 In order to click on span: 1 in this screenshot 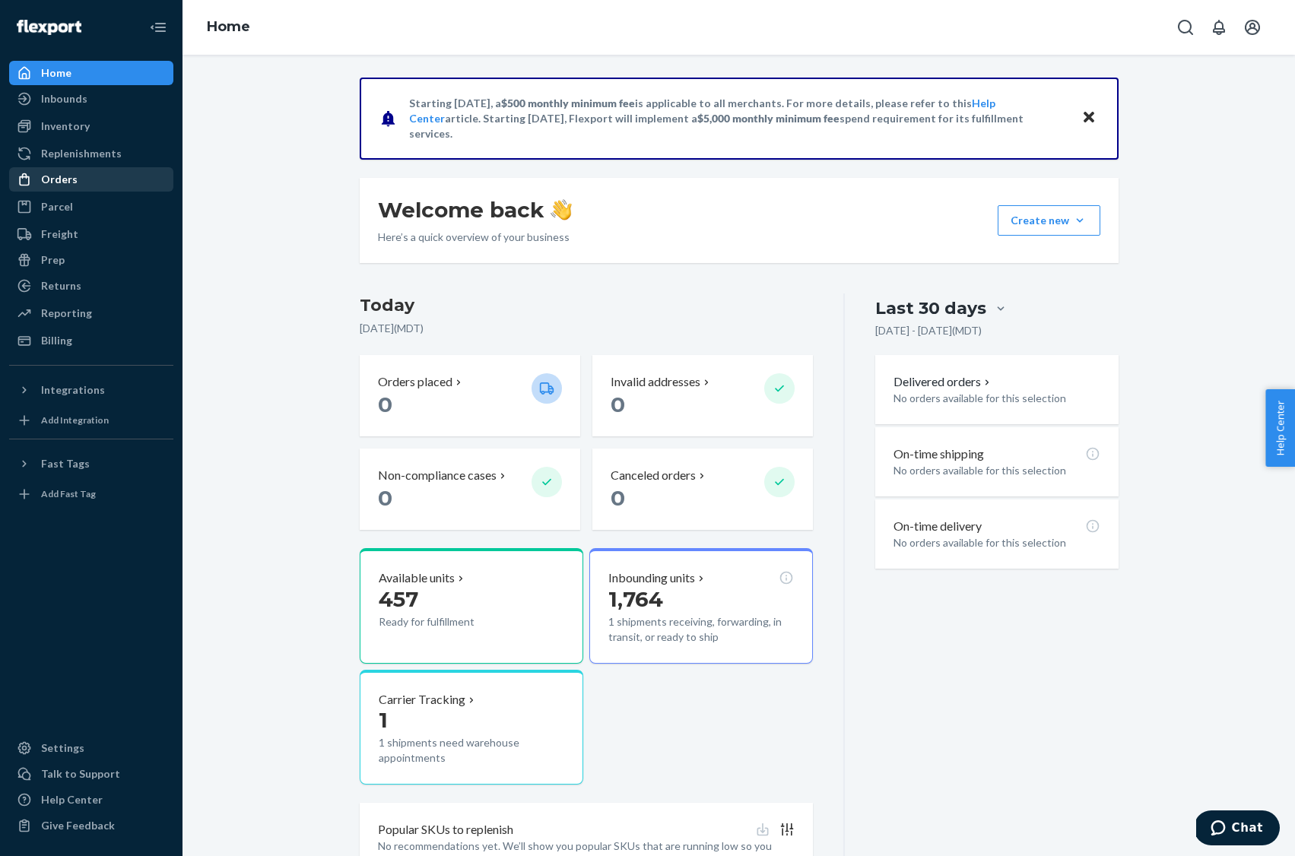, I will do `click(383, 720)`.